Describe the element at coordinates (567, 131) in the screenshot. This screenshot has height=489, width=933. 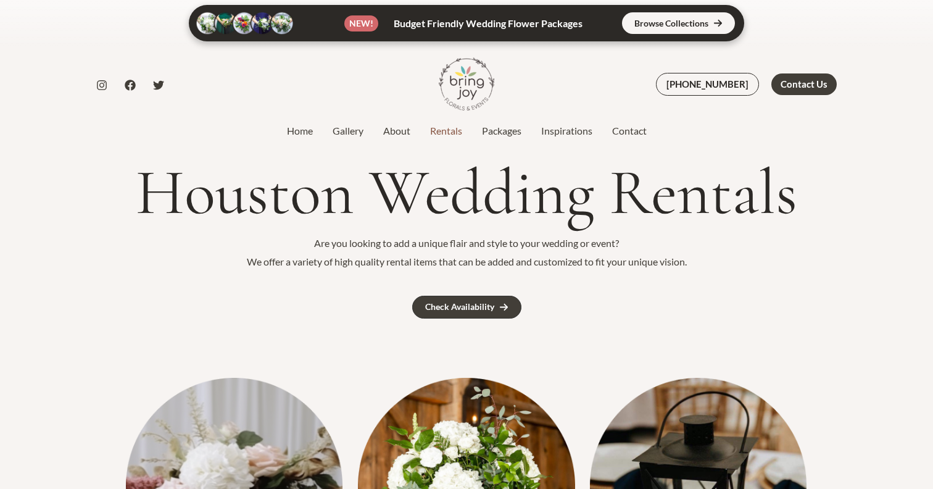
I see `a: Inspirations` at that location.